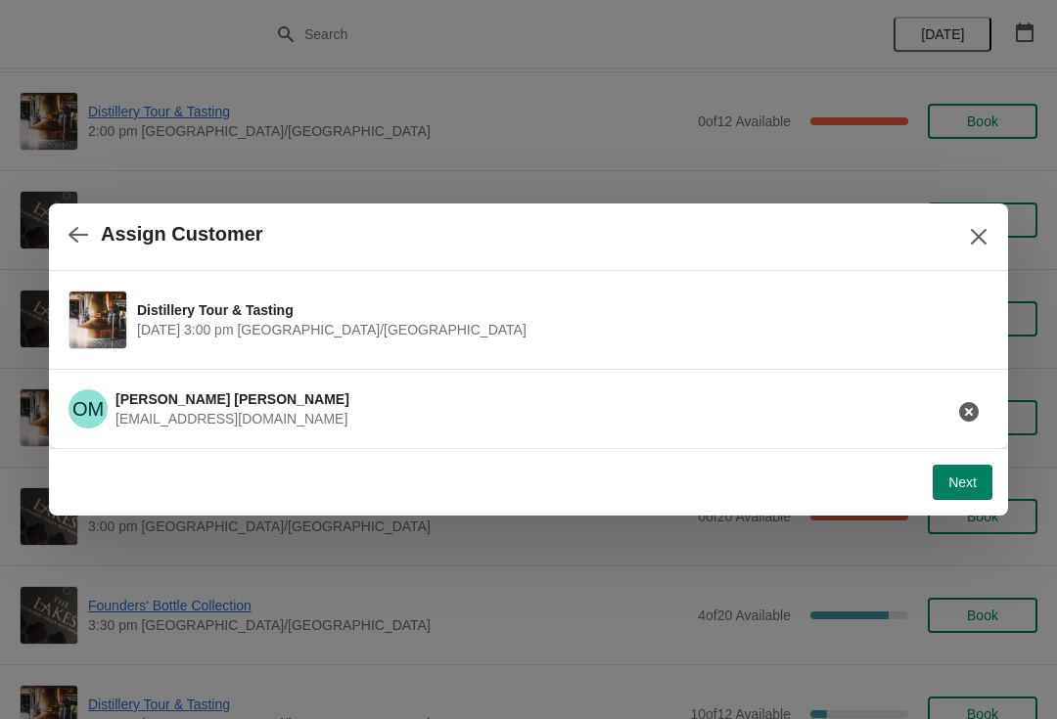 This screenshot has height=719, width=1057. What do you see at coordinates (88, 409) in the screenshot?
I see `span: Oliver` at bounding box center [88, 409].